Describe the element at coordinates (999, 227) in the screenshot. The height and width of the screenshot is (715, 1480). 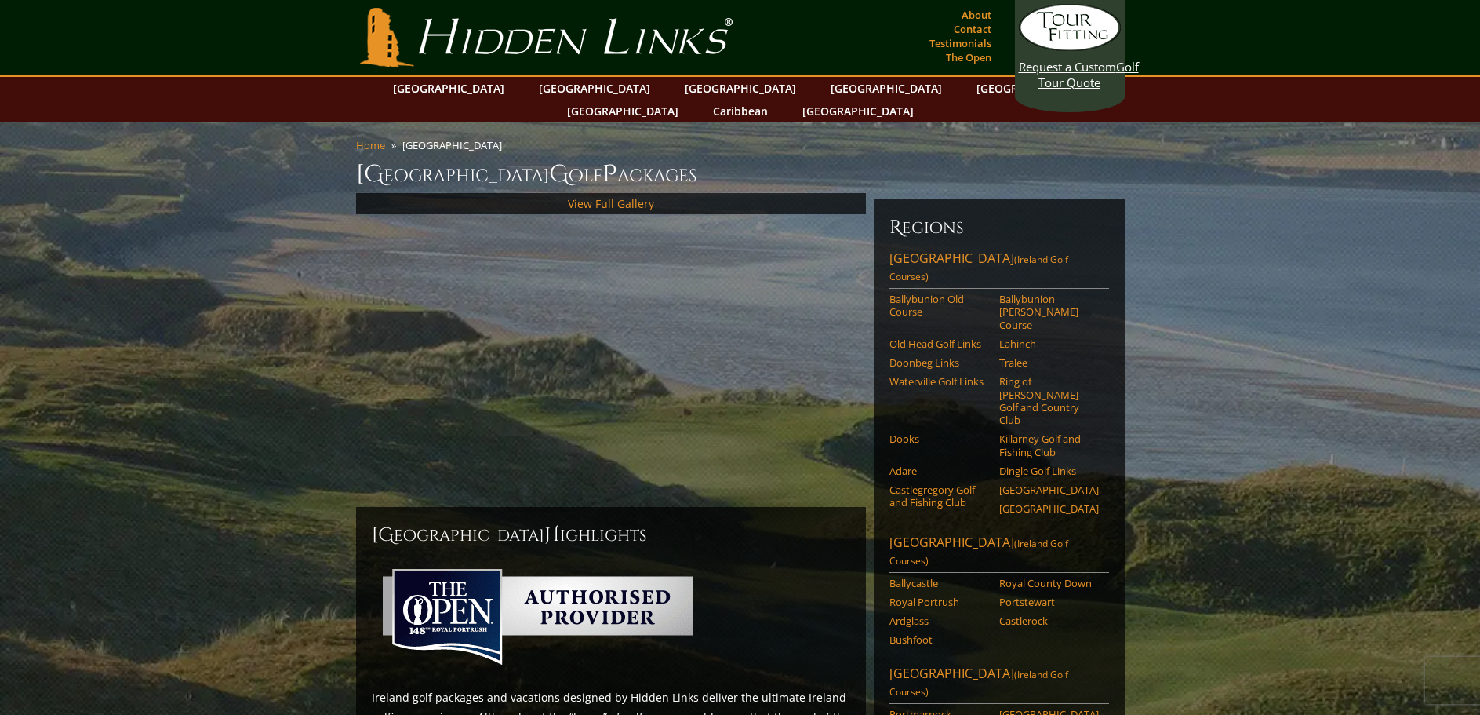
I see `h6: Regions` at that location.